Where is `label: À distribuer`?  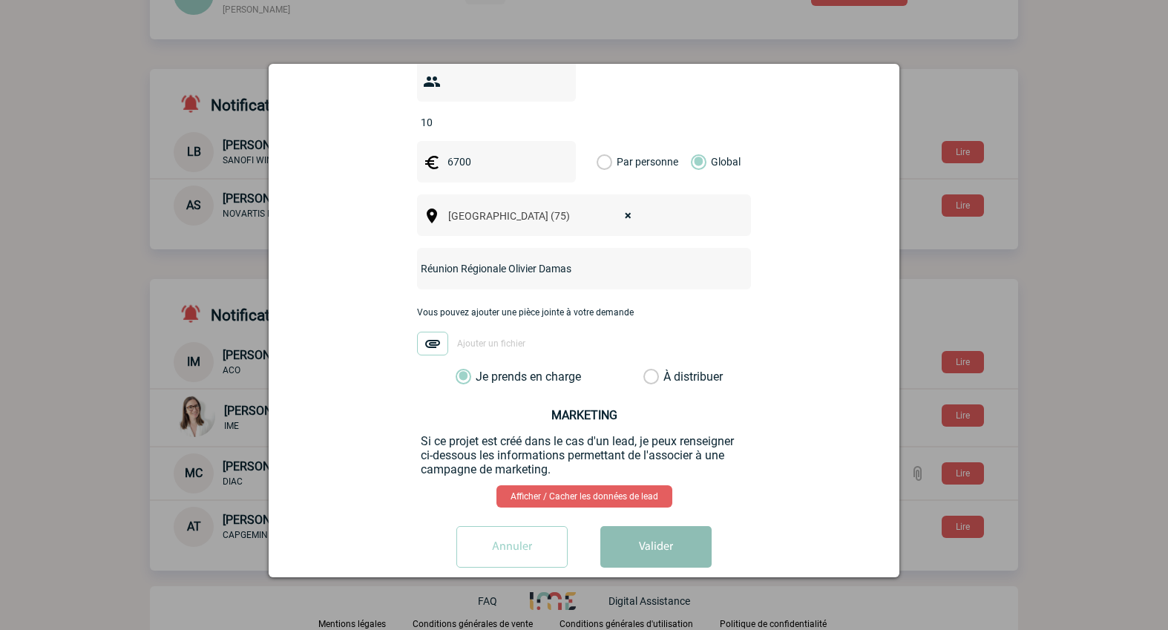
label: À distribuer is located at coordinates (651, 377).